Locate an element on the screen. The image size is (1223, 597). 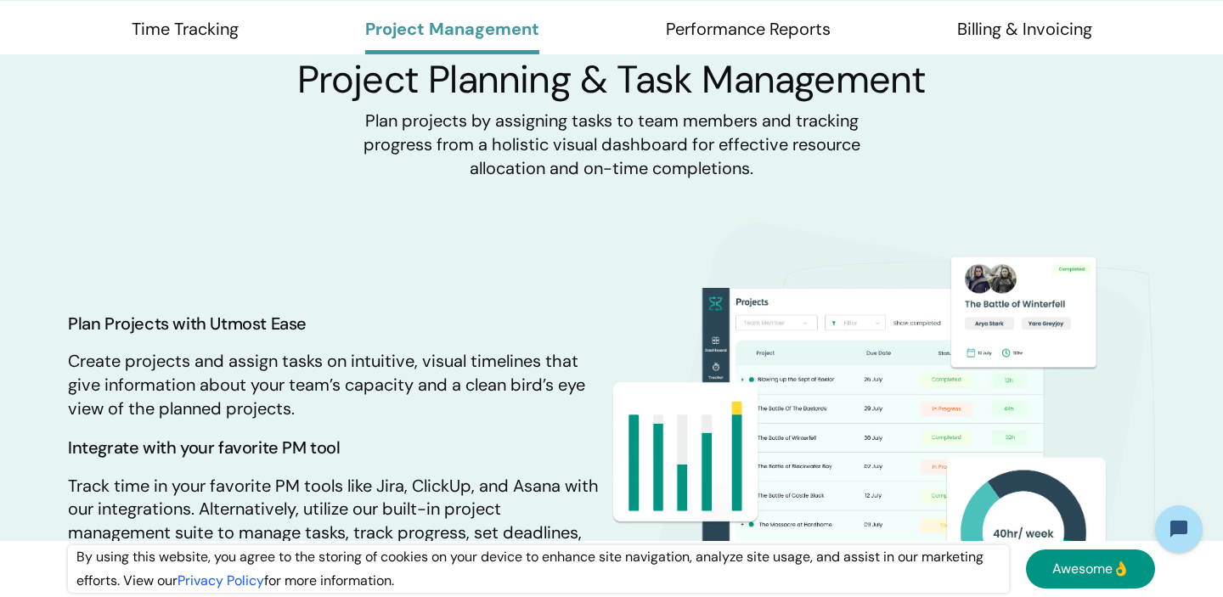
a: Time Tracking is located at coordinates (185, 36).